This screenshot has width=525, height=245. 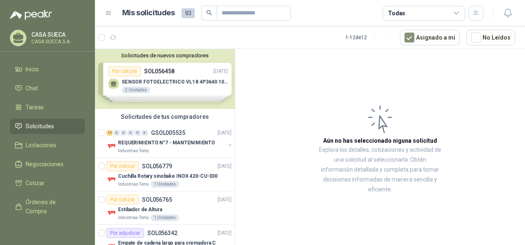 What do you see at coordinates (47, 69) in the screenshot?
I see `a: Inicio` at bounding box center [47, 69].